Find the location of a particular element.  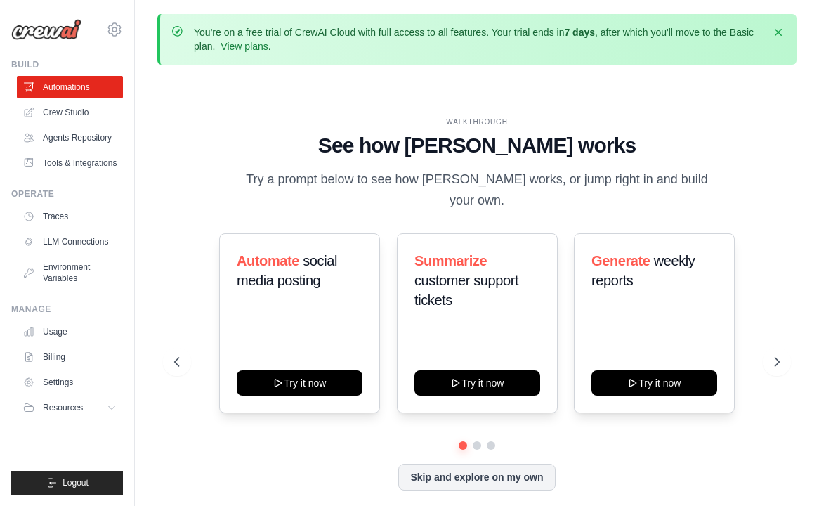

a: Billing is located at coordinates (70, 357).